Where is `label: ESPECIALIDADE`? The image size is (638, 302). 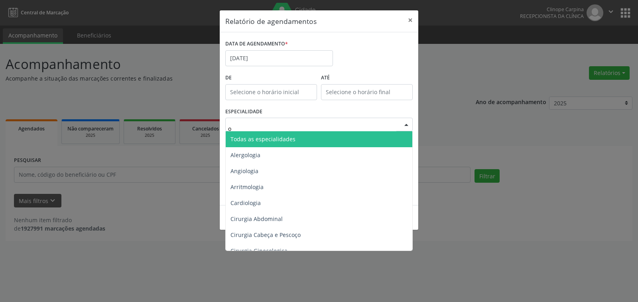
label: ESPECIALIDADE is located at coordinates (244, 112).